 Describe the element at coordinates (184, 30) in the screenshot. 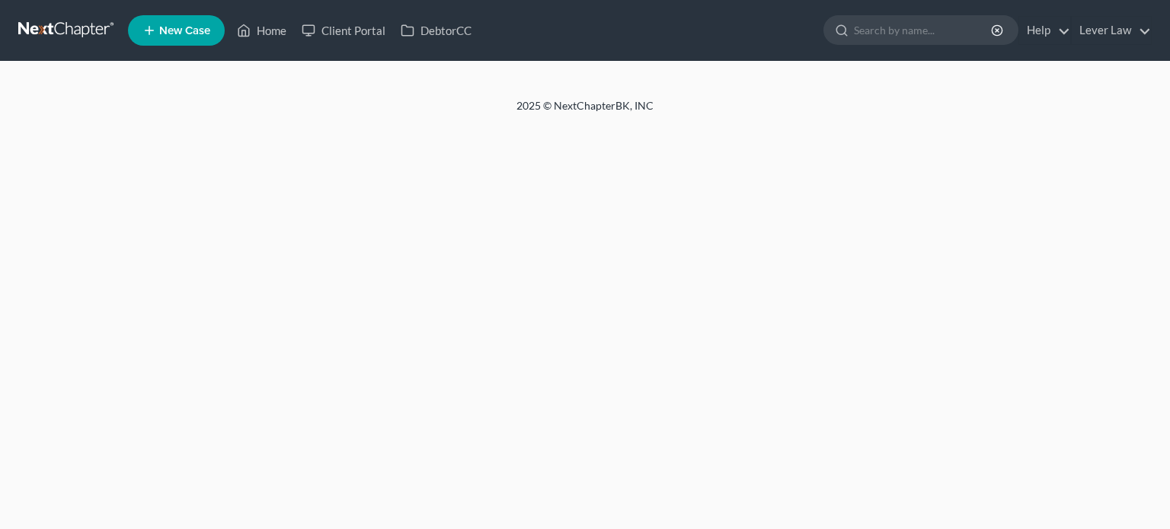

I see `span: New Case` at that location.